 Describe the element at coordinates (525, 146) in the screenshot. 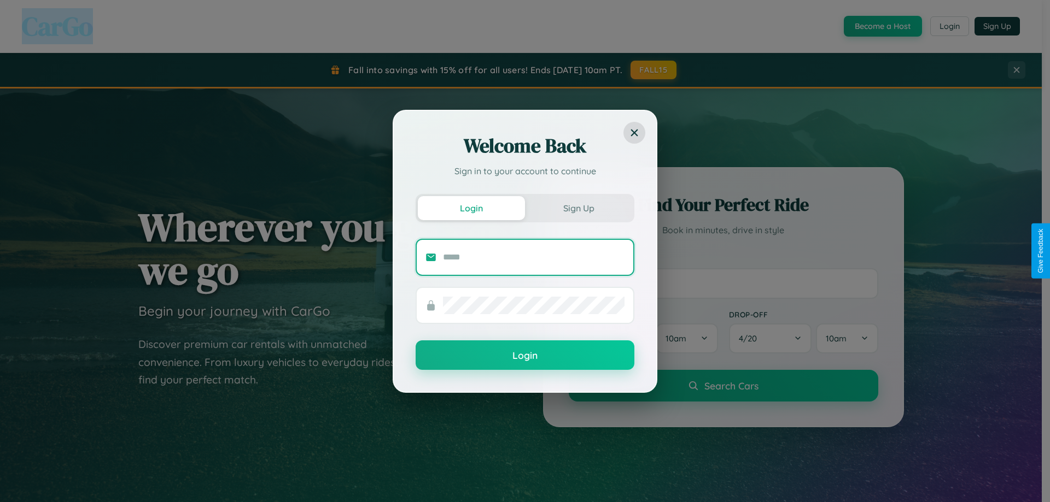

I see `h2: Welcome Back` at that location.